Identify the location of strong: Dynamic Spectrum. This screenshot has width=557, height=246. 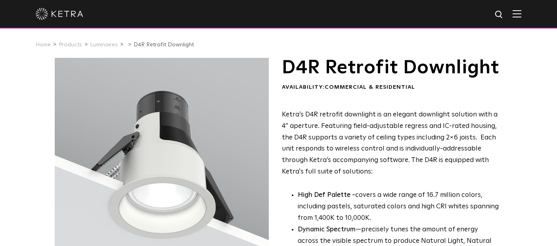
(327, 229).